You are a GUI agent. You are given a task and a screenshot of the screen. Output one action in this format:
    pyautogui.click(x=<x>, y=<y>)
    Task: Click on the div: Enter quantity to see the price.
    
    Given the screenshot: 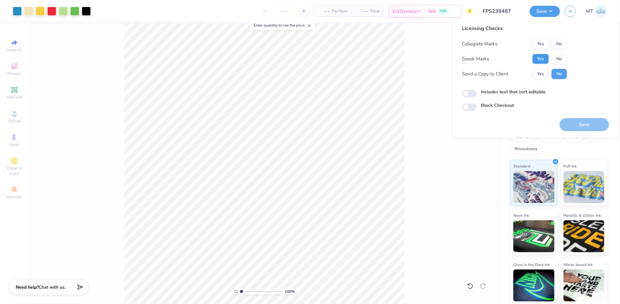 What is the action you would take?
    pyautogui.click(x=282, y=25)
    